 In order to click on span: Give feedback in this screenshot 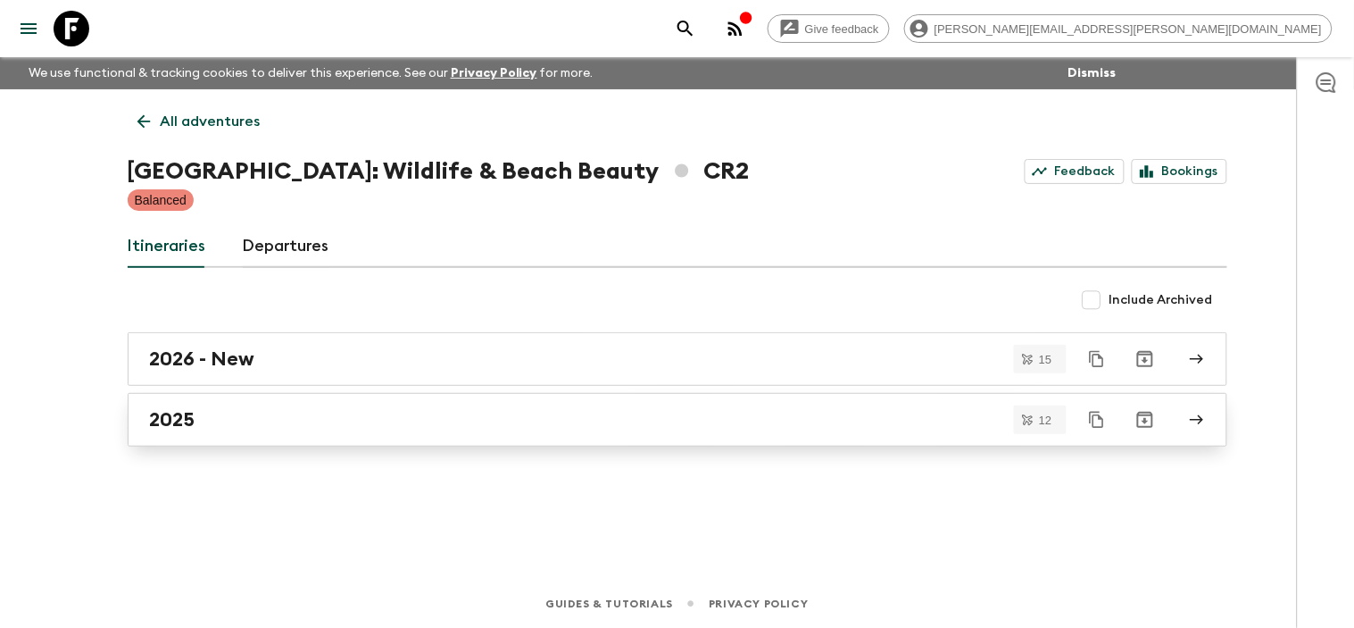, I will do `click(842, 29)`.